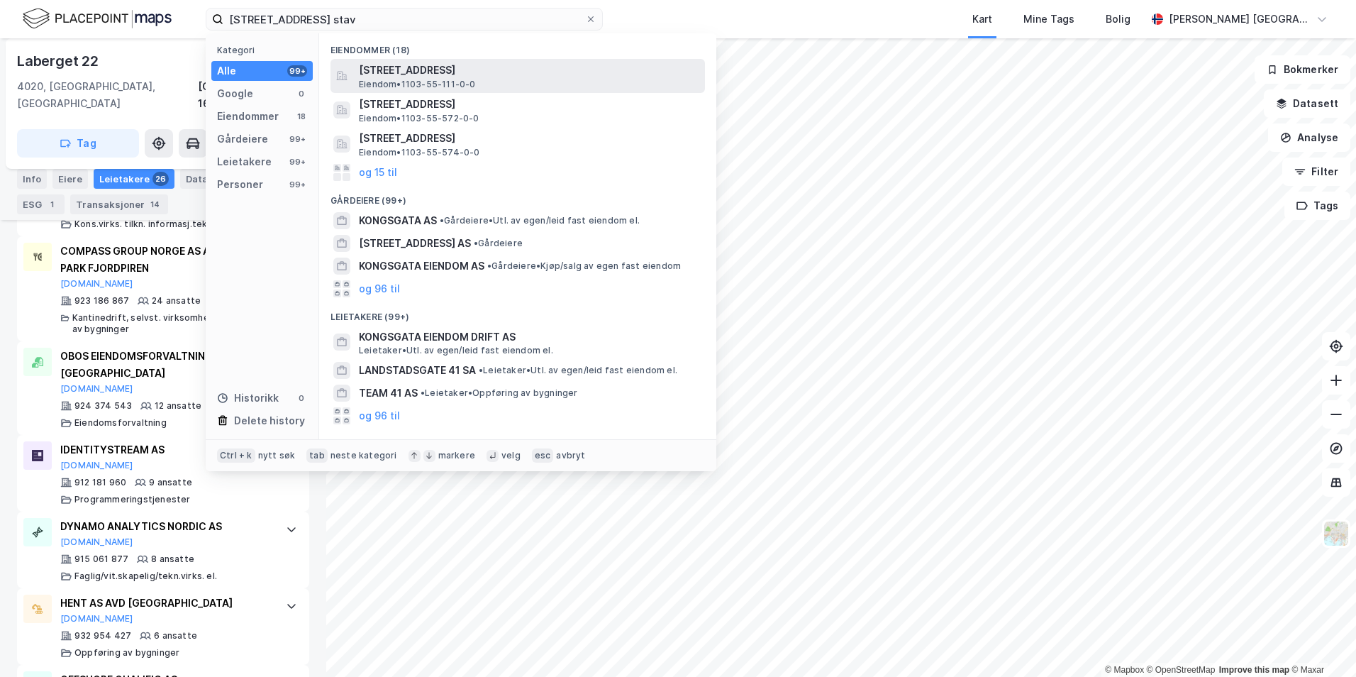 The image size is (1356, 677). I want to click on div: Kontrollprogram for chat, so click(1321, 643).